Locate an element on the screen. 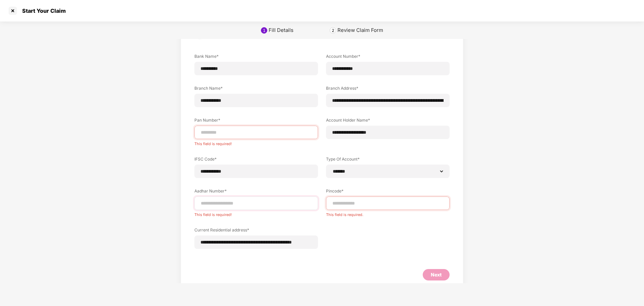 This screenshot has width=644, height=306. div: Fill Details is located at coordinates (281, 30).